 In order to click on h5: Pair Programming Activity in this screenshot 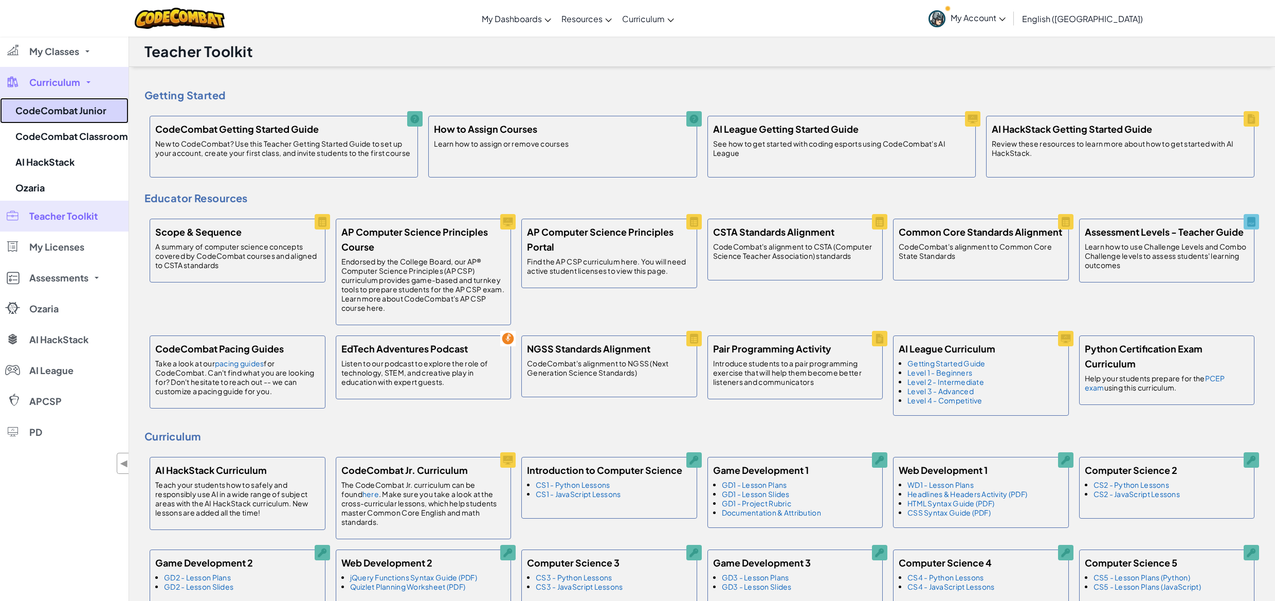, I will do `click(772, 348)`.